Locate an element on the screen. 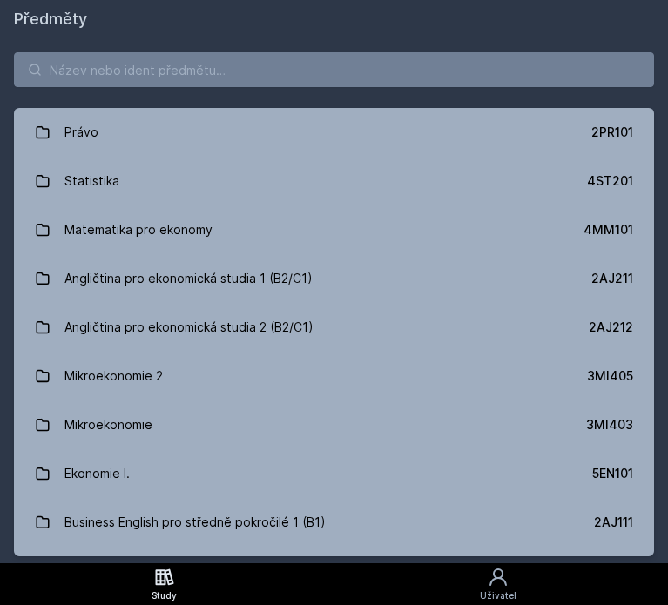 The width and height of the screenshot is (668, 605). a: Ekonomie I. 5EN101 is located at coordinates (333, 473).